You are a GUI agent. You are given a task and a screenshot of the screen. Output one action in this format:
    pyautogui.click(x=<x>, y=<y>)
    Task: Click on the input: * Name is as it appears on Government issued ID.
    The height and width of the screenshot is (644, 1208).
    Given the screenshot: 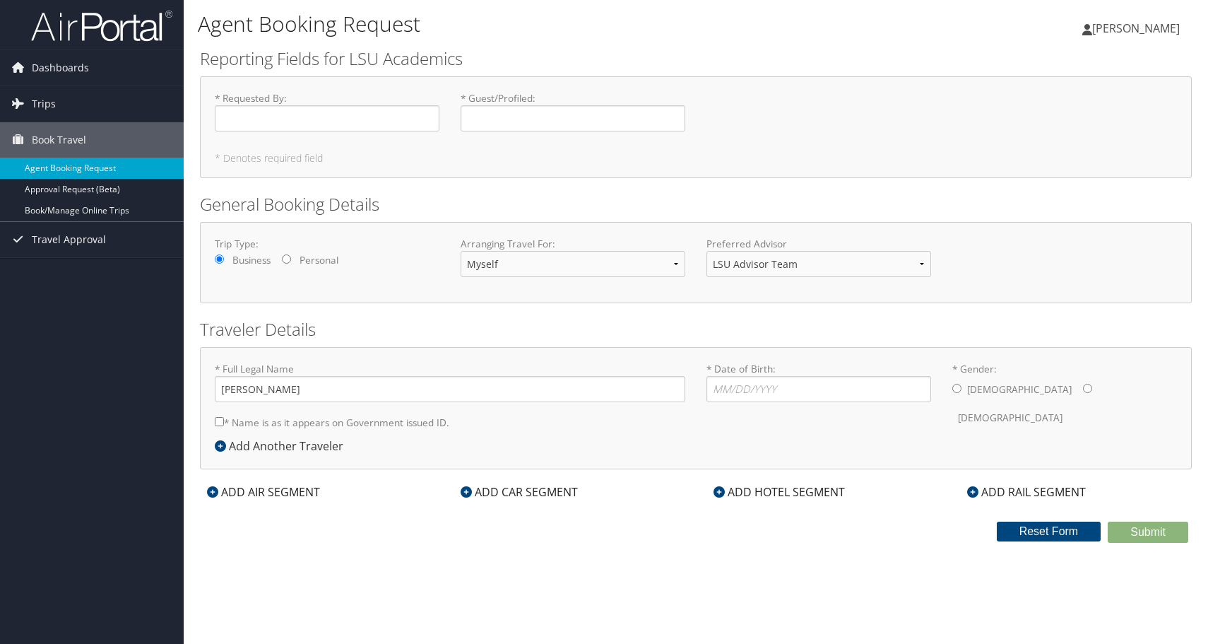 What is the action you would take?
    pyautogui.click(x=219, y=421)
    